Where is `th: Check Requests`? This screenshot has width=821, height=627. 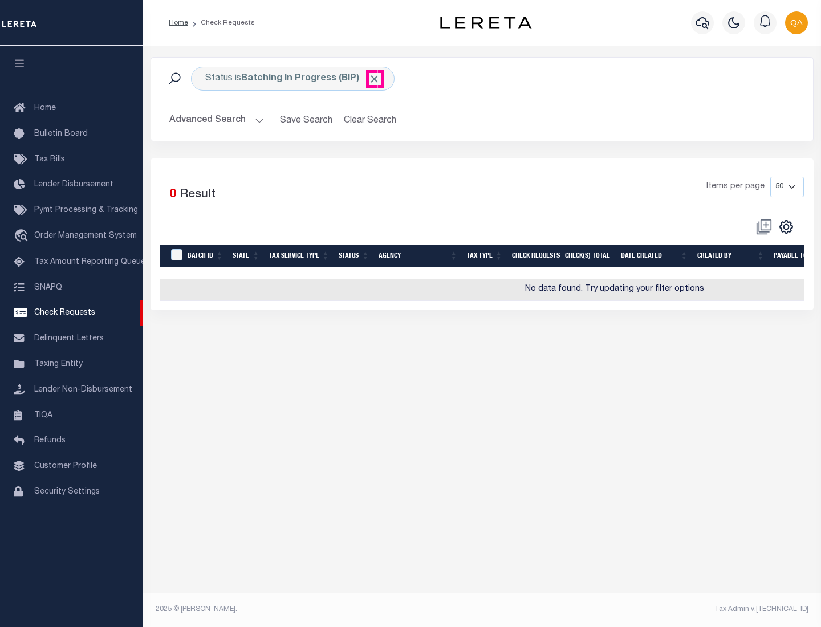
th: Check Requests is located at coordinates (534, 256).